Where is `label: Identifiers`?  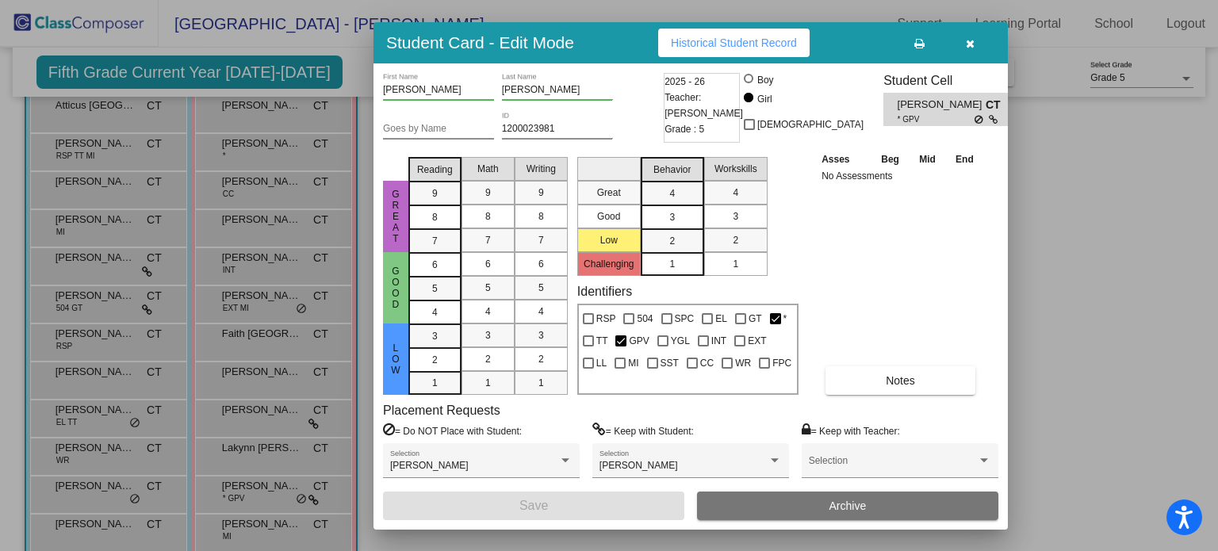
label: Identifiers is located at coordinates (604, 291).